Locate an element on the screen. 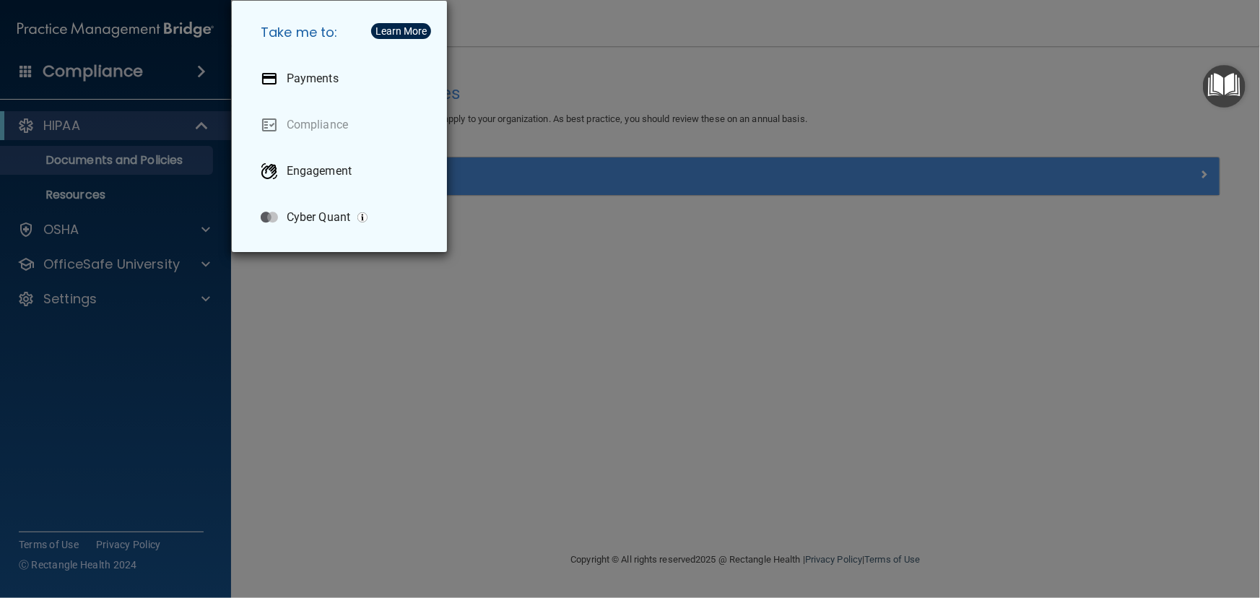 The height and width of the screenshot is (598, 1260). button: Learn More is located at coordinates (401, 31).